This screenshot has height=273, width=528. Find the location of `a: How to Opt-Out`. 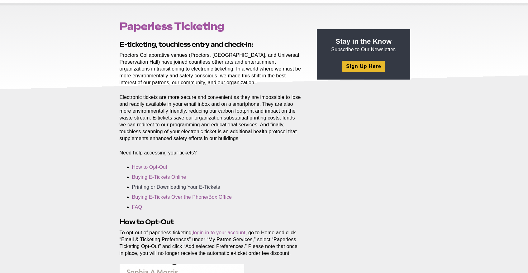

a: How to Opt-Out is located at coordinates (150, 167).